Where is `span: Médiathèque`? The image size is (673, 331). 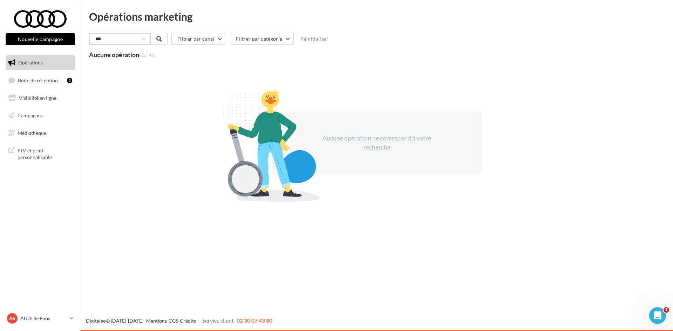 span: Médiathèque is located at coordinates (32, 133).